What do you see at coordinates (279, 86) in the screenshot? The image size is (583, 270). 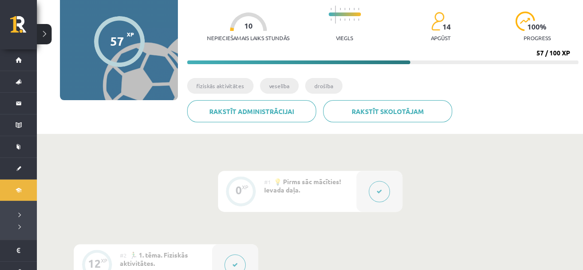 I see `li: veselība` at bounding box center [279, 86].